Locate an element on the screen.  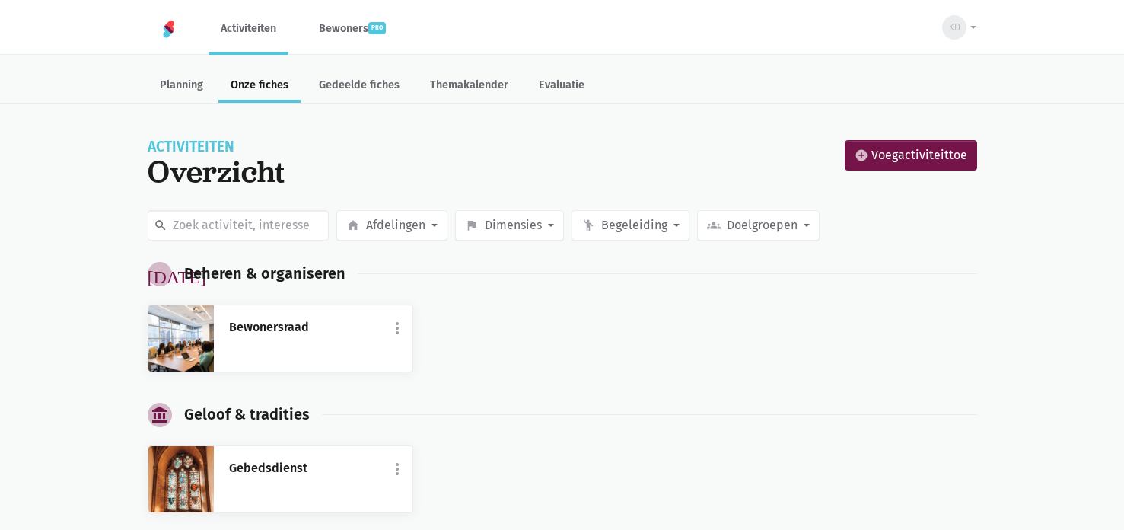
div: Overzicht is located at coordinates (216, 171).